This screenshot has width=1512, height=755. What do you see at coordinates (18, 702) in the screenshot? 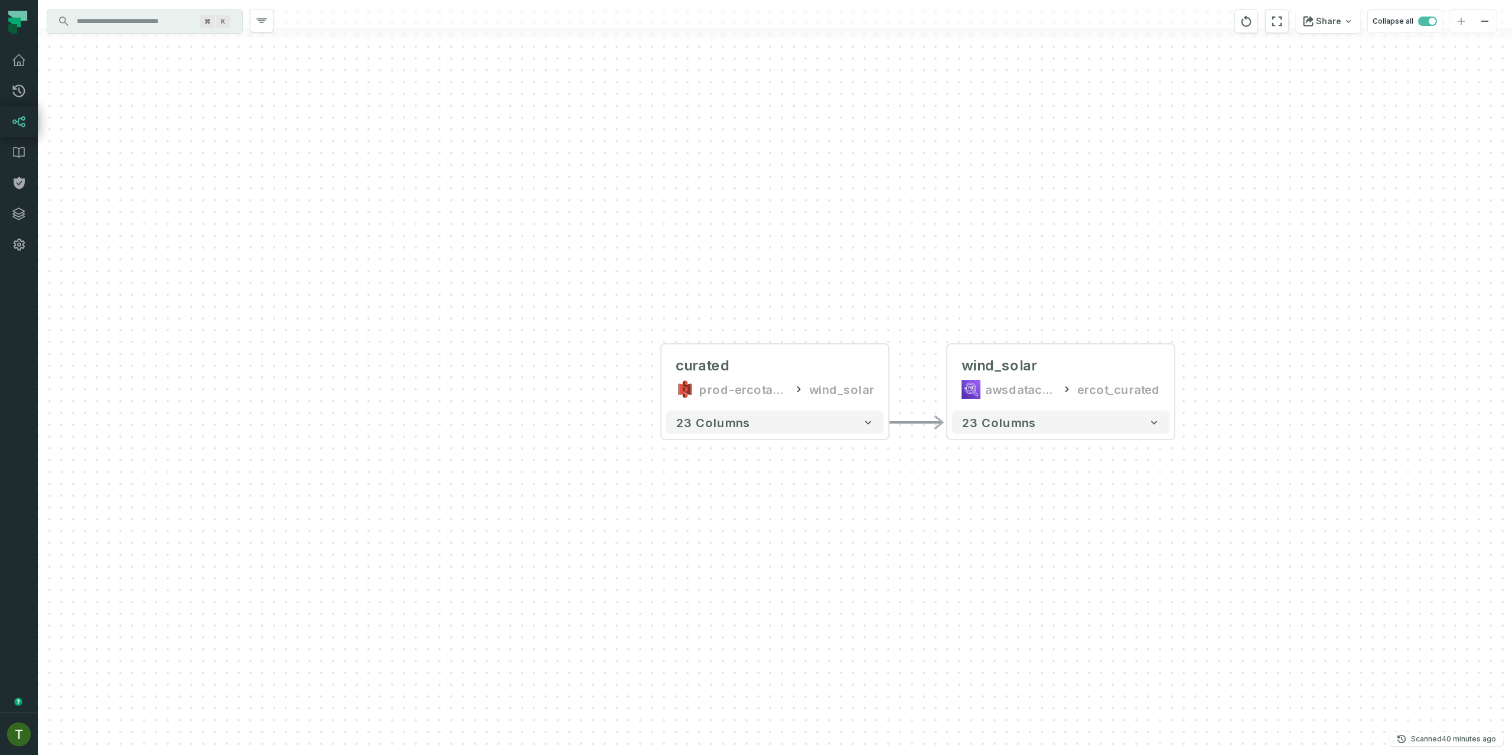
I see `div: Tooltip anchor` at bounding box center [18, 702].